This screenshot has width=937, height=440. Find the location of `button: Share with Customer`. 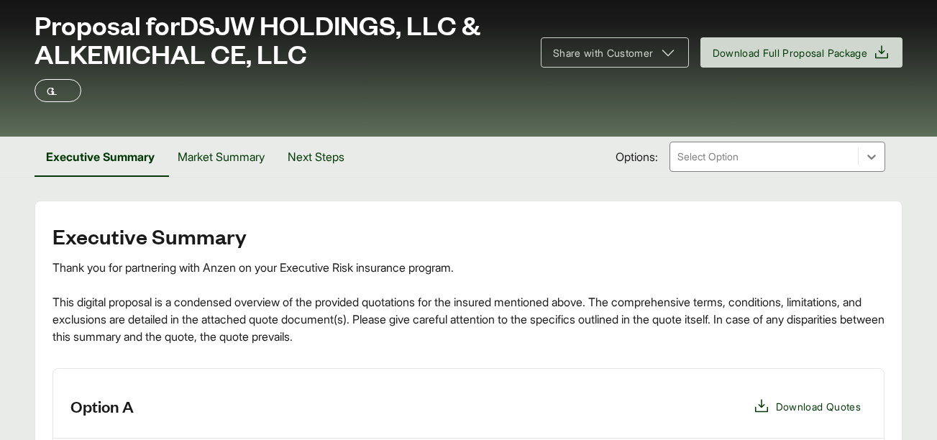

button: Share with Customer is located at coordinates (615, 53).